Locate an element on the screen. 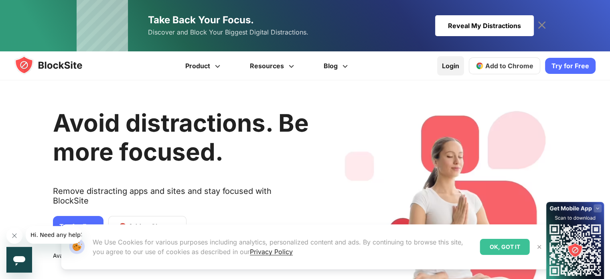 This screenshot has height=279, width=610. a: Try for Free is located at coordinates (570, 66).